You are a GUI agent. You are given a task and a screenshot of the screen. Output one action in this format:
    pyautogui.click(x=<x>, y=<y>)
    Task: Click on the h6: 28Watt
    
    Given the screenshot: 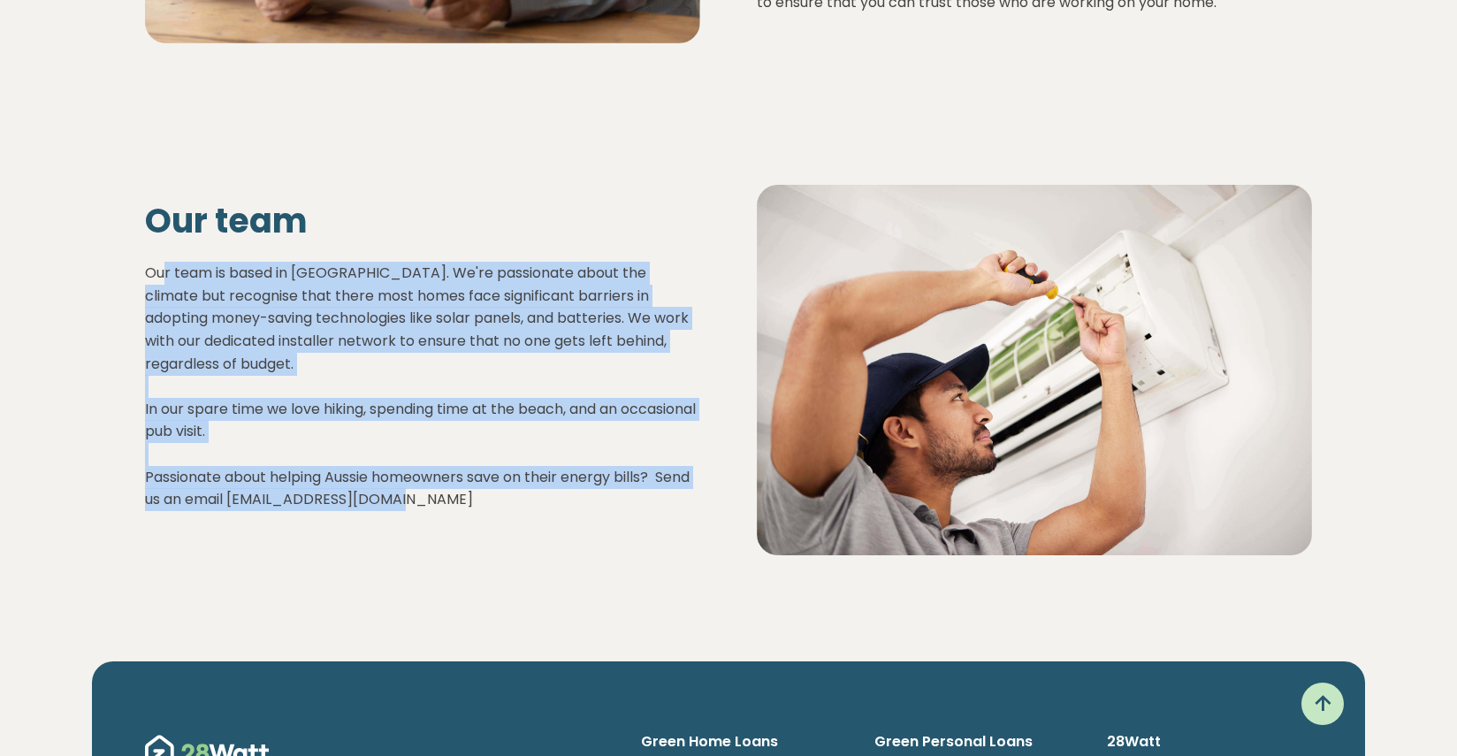 What is the action you would take?
    pyautogui.click(x=1210, y=742)
    